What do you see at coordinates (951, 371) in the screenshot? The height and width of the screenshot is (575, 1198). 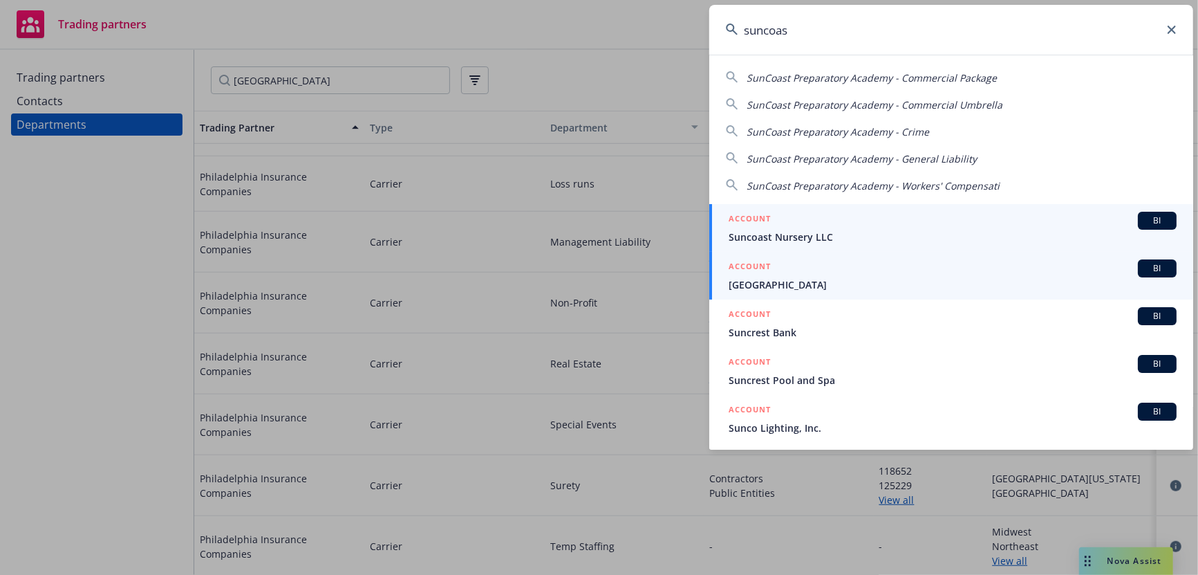 I see `a: ACCOUNTBISuncrest Pool and Spa` at bounding box center [951, 371].